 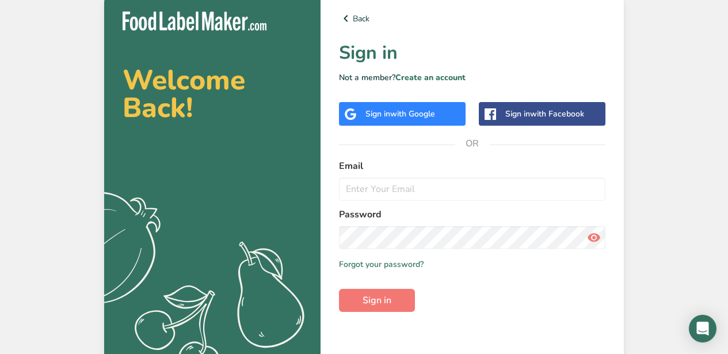 What do you see at coordinates (703, 328) in the screenshot?
I see `div: Open Intercom Messenger` at bounding box center [703, 328].